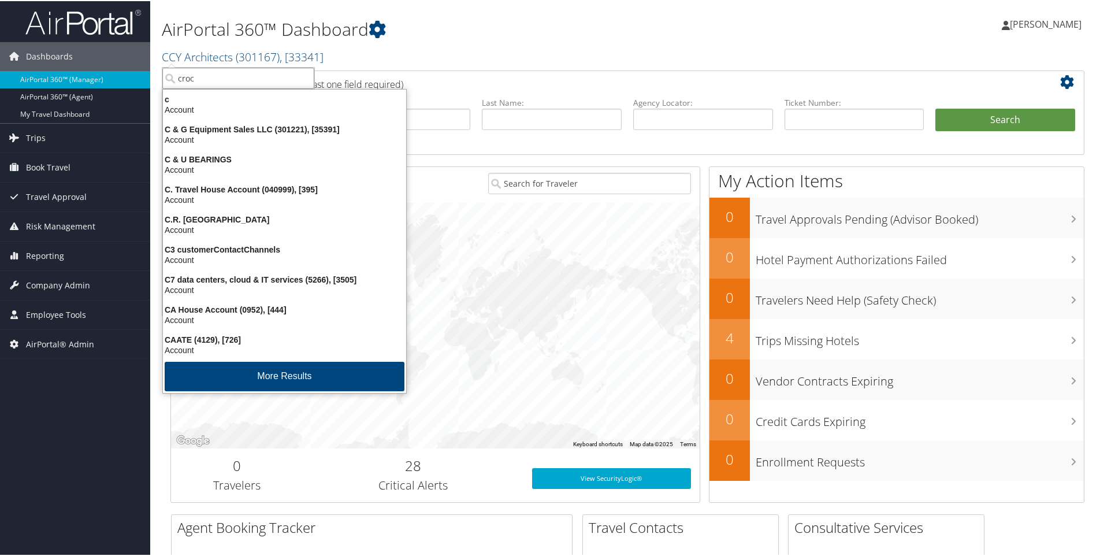 The height and width of the screenshot is (556, 1100). What do you see at coordinates (920, 458) in the screenshot?
I see `h3: Enrollment Requests` at bounding box center [920, 458].